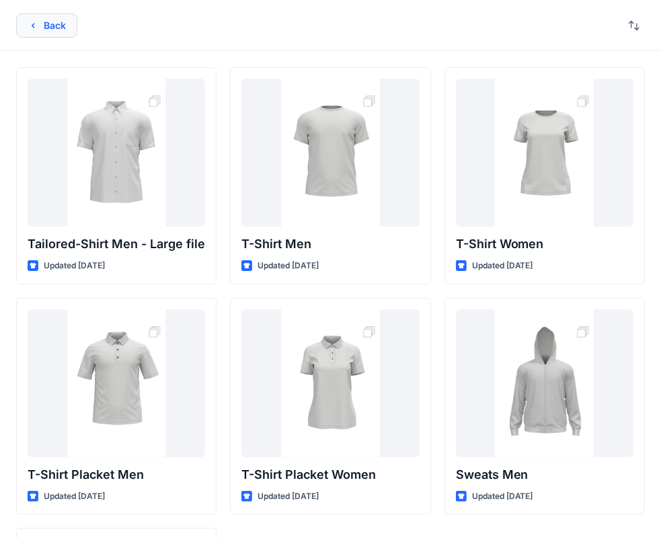  I want to click on a: T-Shirt Women, so click(544, 153).